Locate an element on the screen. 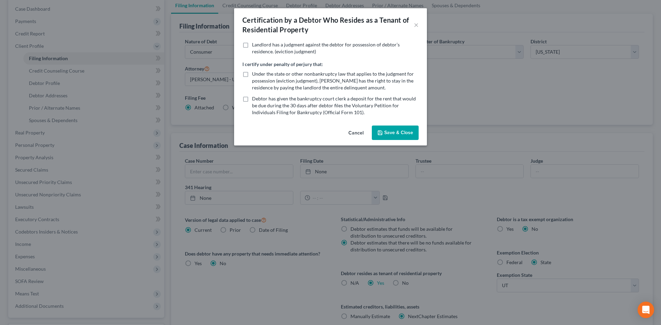 The height and width of the screenshot is (325, 661). span: Landlord has a judgment against the debtor for possession of debtor’s residence. (eviction judgment) is located at coordinates (325, 48).